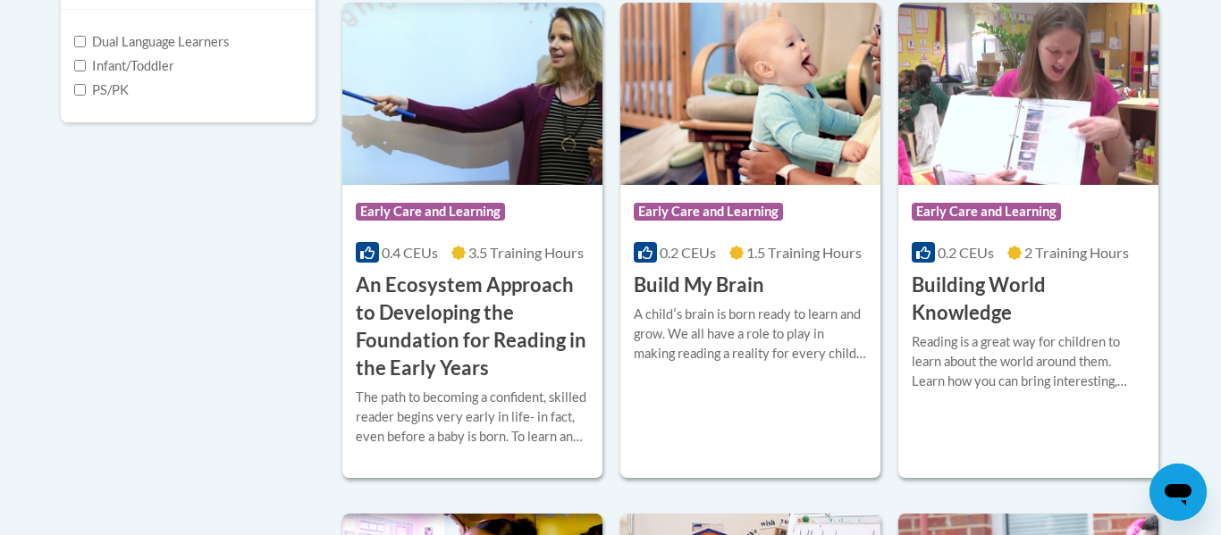 Image resolution: width=1221 pixels, height=535 pixels. What do you see at coordinates (472, 240) in the screenshot?
I see `a: Course LogoEarly Care and Learning0.4 CEUs3.5 Training Hours An Ecosystem Approach to Developing ...` at bounding box center [472, 240].